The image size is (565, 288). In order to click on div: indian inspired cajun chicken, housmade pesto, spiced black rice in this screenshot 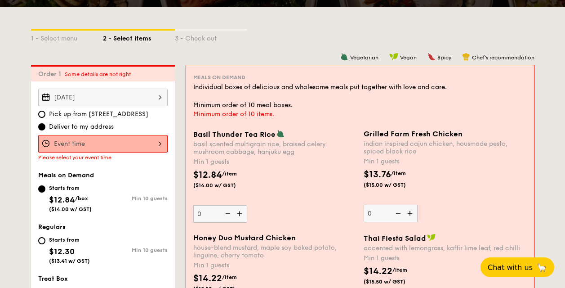, I will do `click(445, 147)`.